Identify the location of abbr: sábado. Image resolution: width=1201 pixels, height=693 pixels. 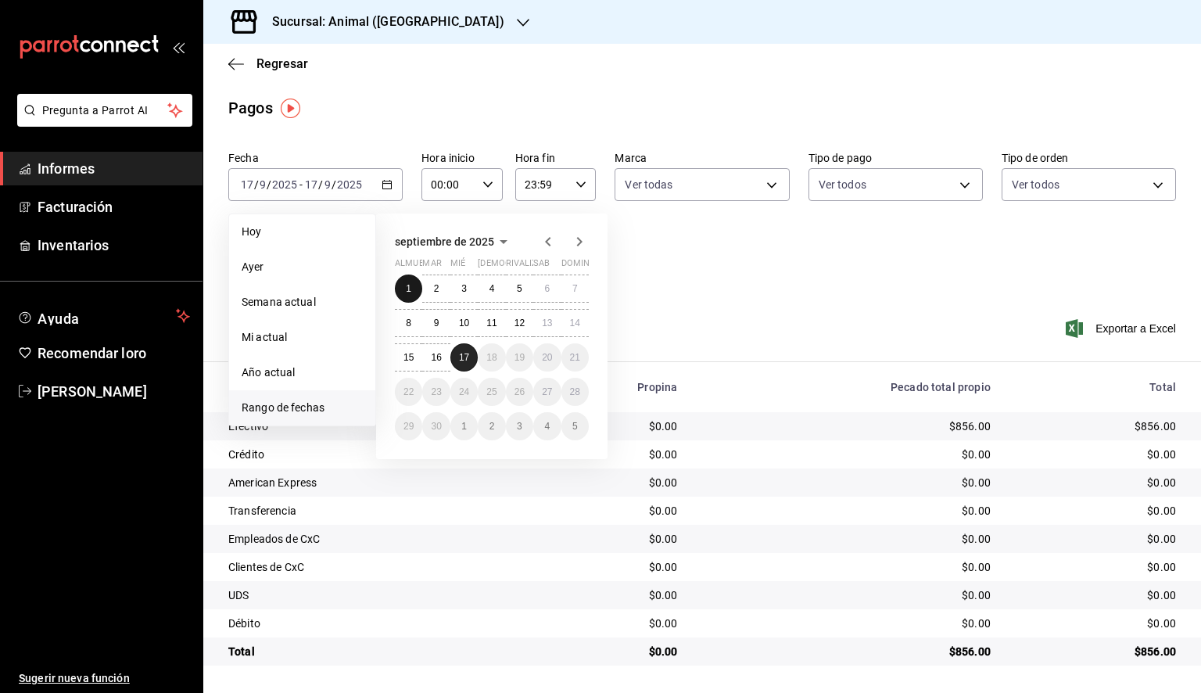
(541, 266).